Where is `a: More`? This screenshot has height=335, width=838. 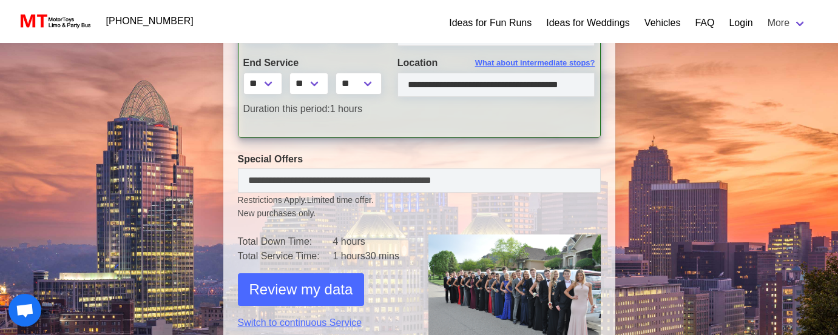 a: More is located at coordinates (787, 23).